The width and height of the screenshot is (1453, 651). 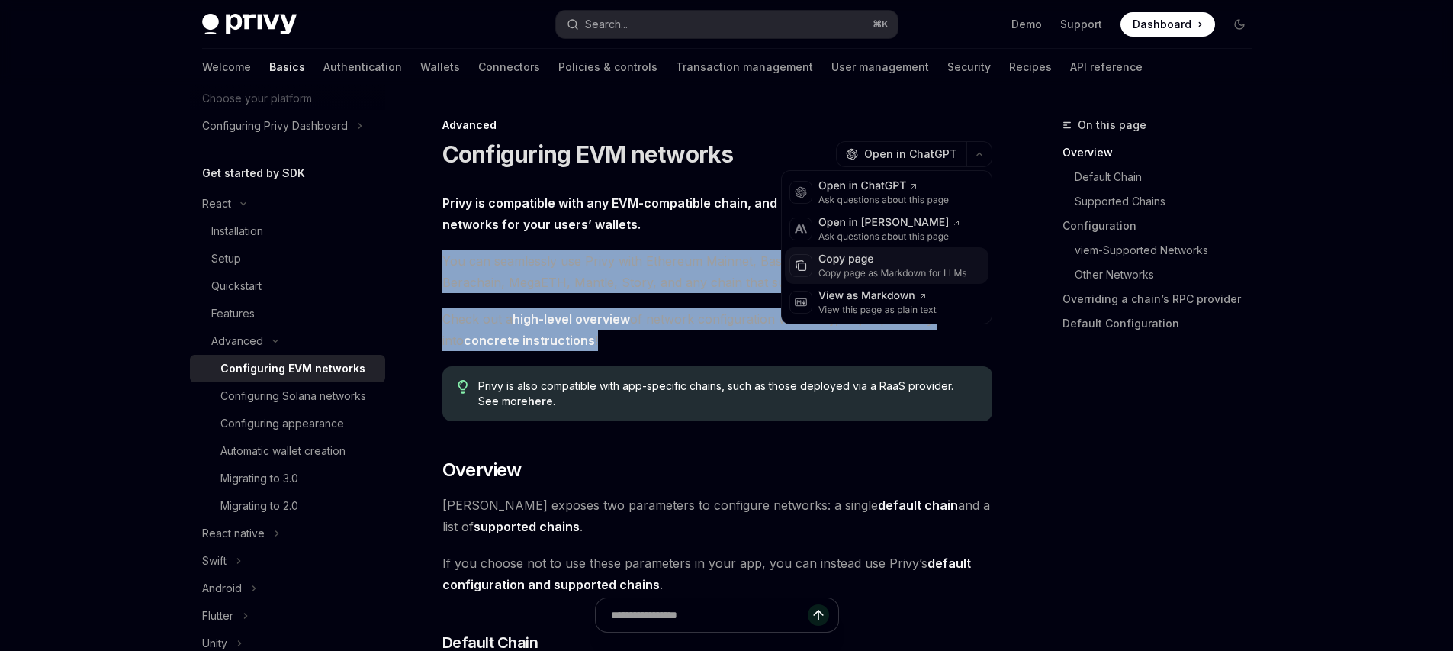 I want to click on a: Connectors, so click(x=509, y=67).